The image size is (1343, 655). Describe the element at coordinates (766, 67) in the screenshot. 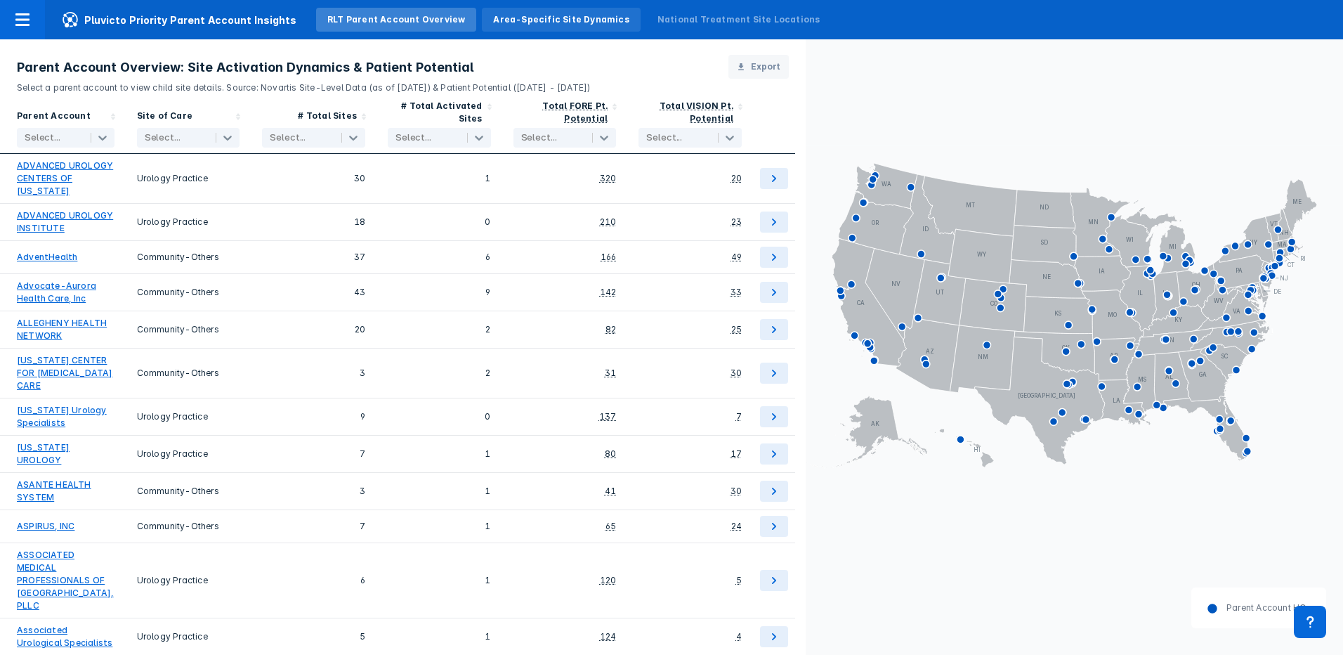

I see `span: Export` at that location.